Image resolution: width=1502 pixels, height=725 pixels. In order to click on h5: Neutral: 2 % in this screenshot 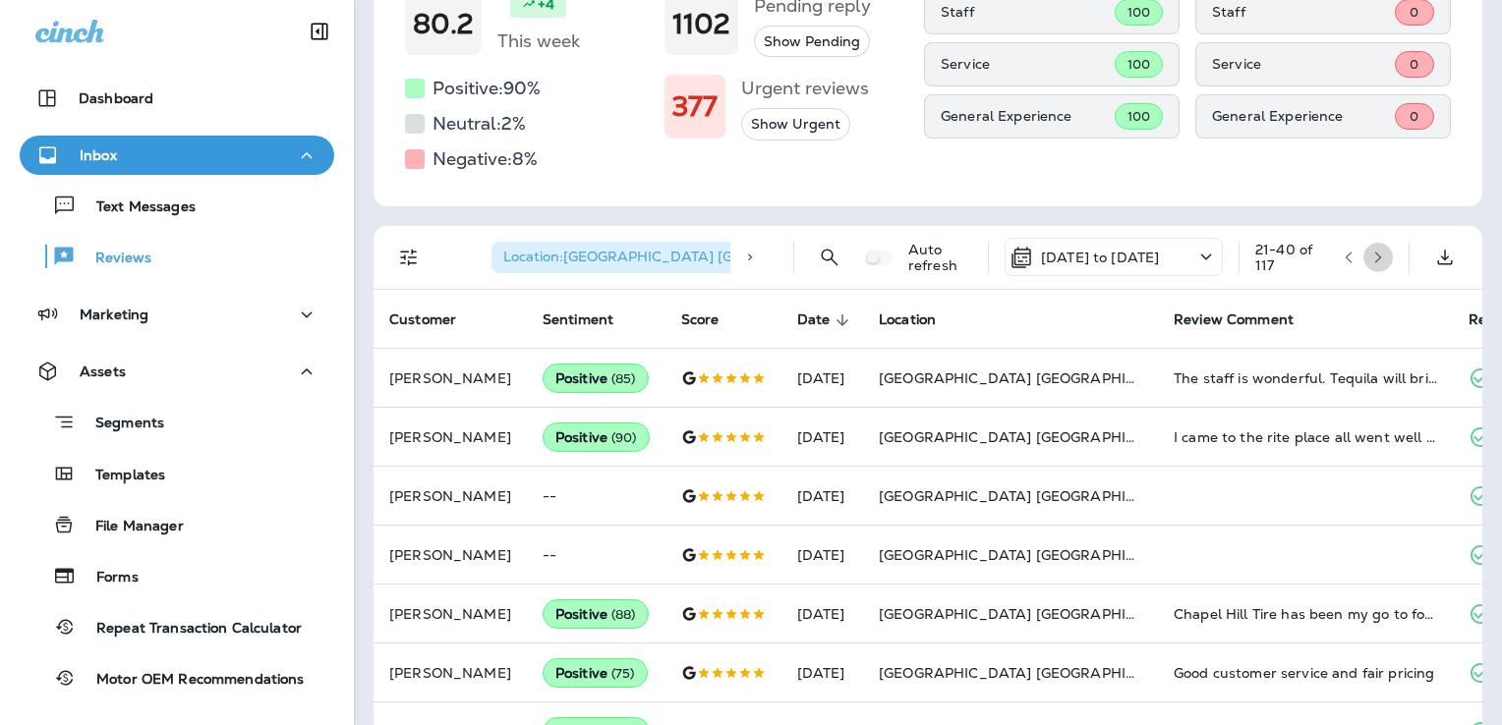, I will do `click(479, 124)`.